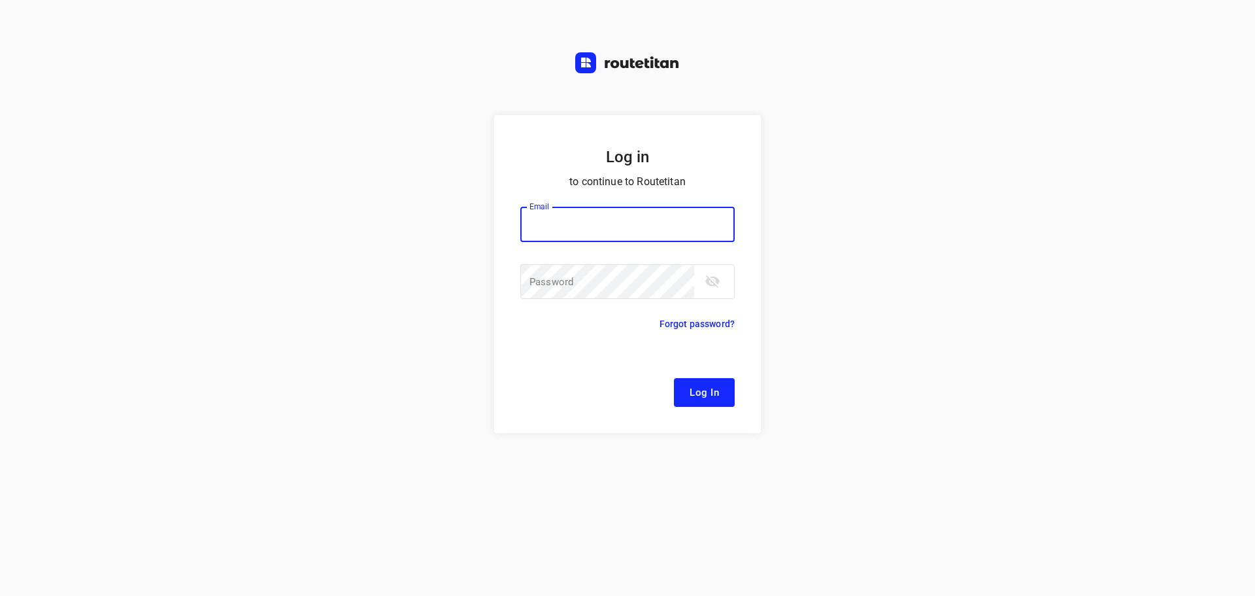 Image resolution: width=1255 pixels, height=596 pixels. Describe the element at coordinates (704, 392) in the screenshot. I see `span: Log In` at that location.